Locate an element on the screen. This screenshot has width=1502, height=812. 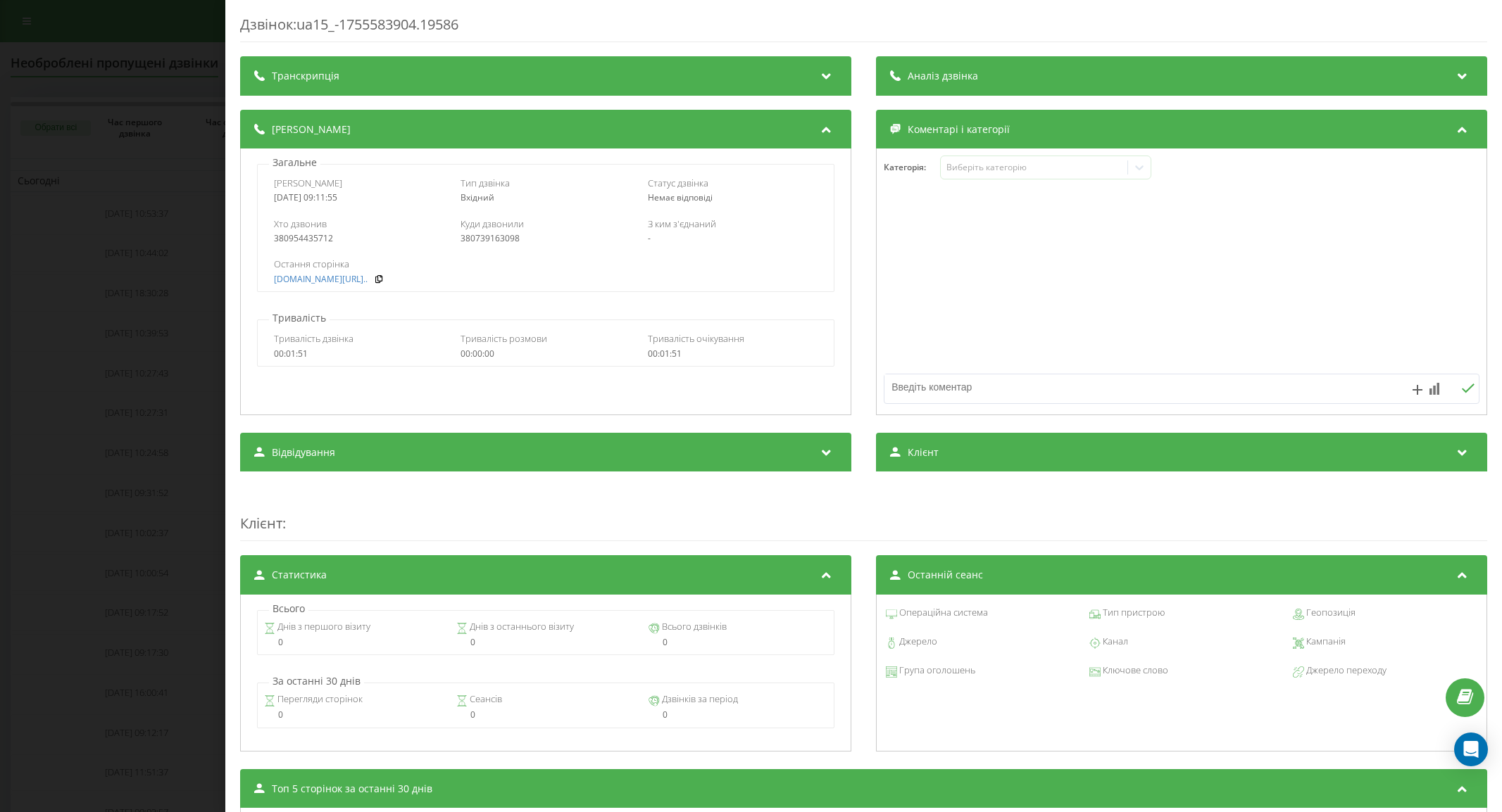
span: Ключове слово is located at coordinates (1134, 671).